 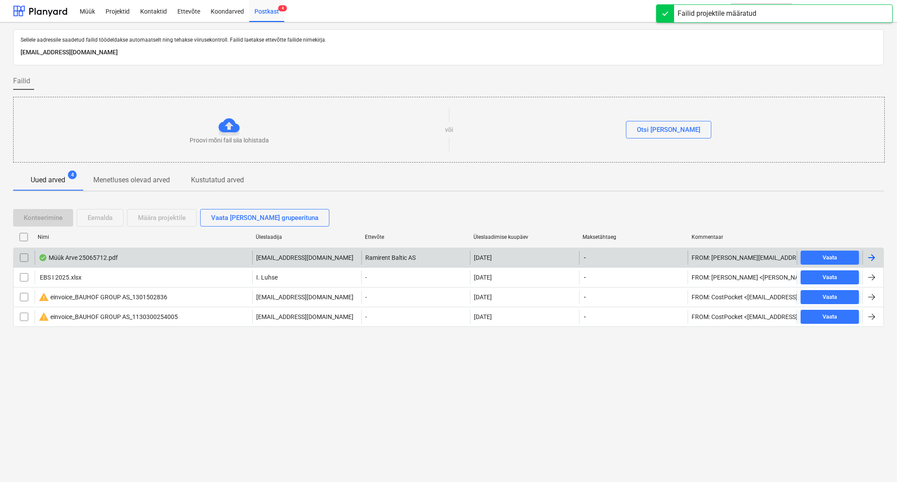 I want to click on p: Uued arved, so click(x=48, y=180).